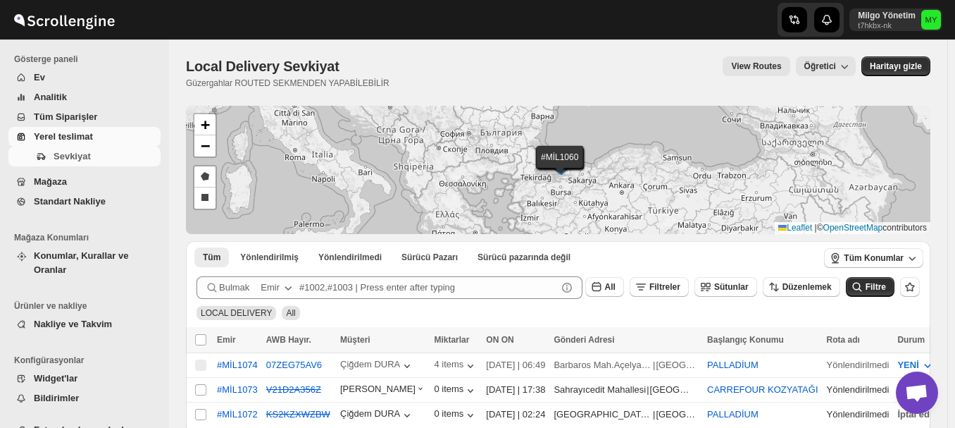  I want to click on span: Miktarlar, so click(452, 340).